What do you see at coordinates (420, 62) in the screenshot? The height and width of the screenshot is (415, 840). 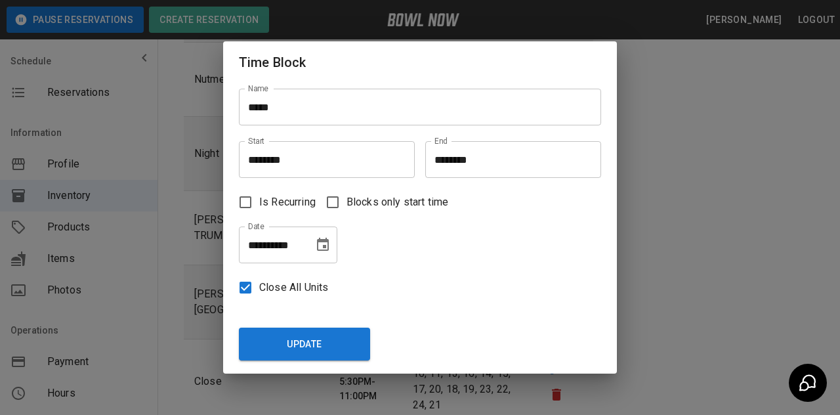 I see `h2: Time Block` at bounding box center [420, 62].